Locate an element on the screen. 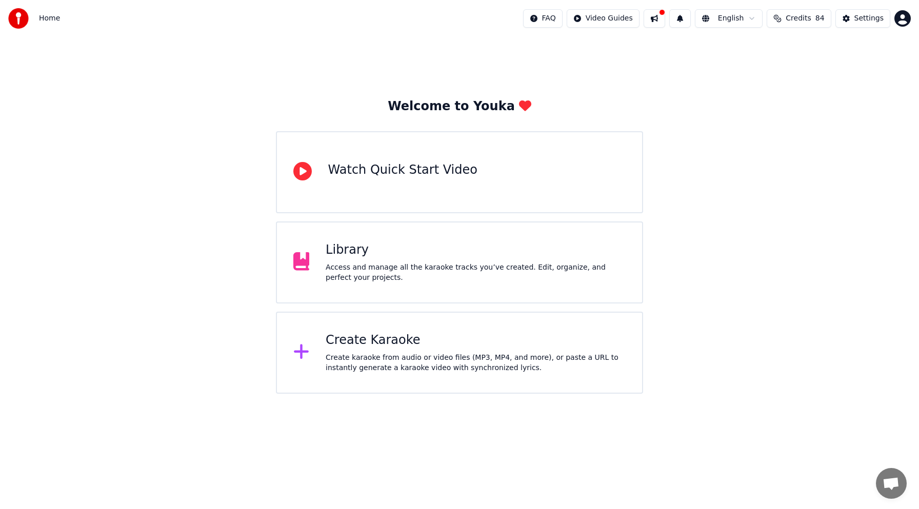 This screenshot has height=509, width=919. span: Home is located at coordinates (49, 18).